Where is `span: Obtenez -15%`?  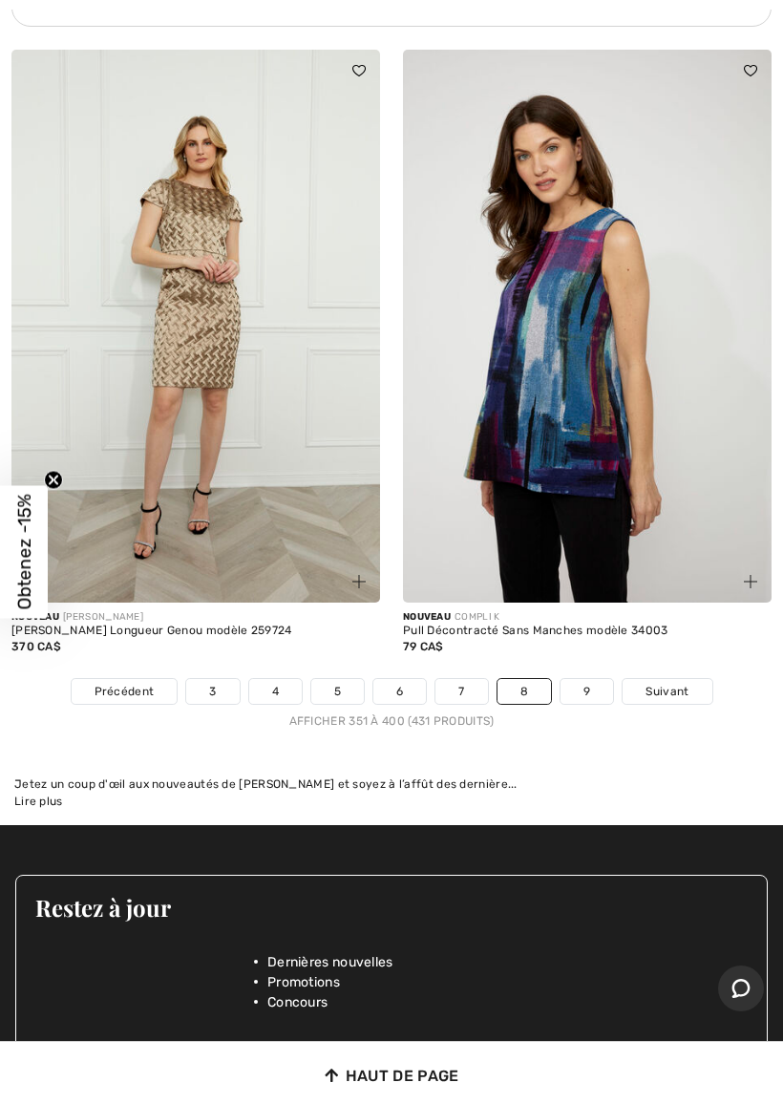
span: Obtenez -15% is located at coordinates (24, 552).